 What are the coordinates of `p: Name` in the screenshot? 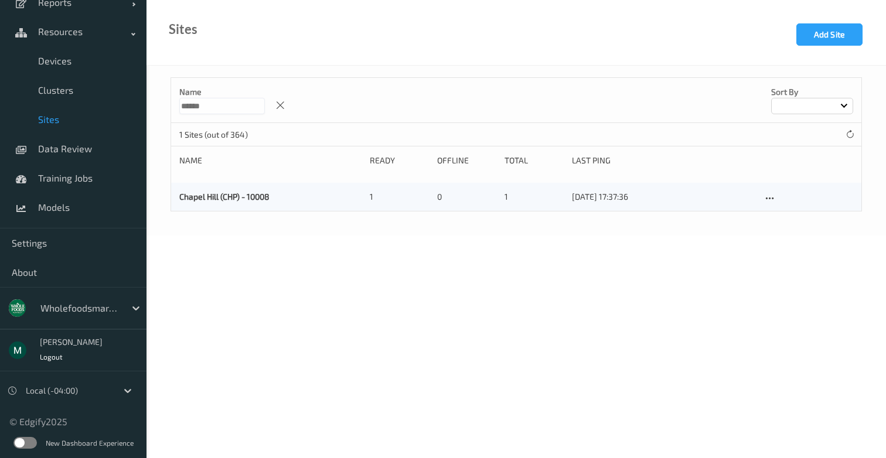 It's located at (222, 92).